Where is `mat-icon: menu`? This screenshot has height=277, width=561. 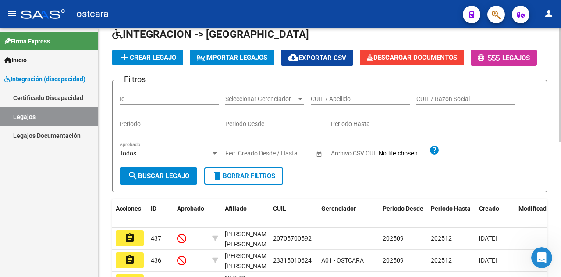
mat-icon: menu is located at coordinates (12, 14).